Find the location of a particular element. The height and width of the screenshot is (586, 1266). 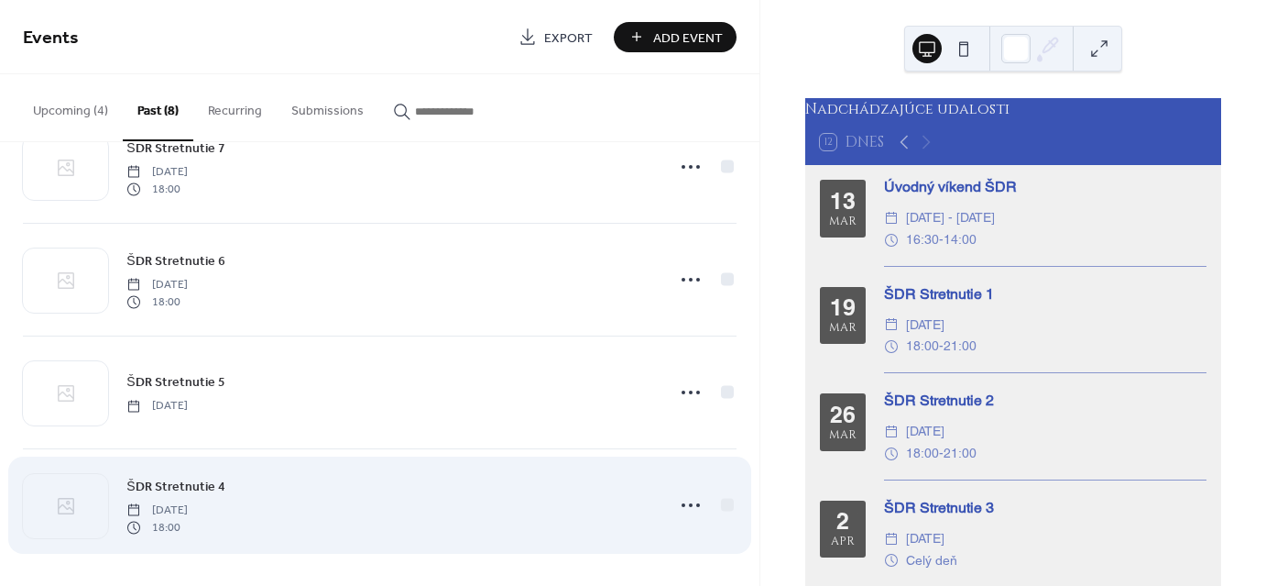

span: ŠDR Stretnutie 7 is located at coordinates (175, 148).